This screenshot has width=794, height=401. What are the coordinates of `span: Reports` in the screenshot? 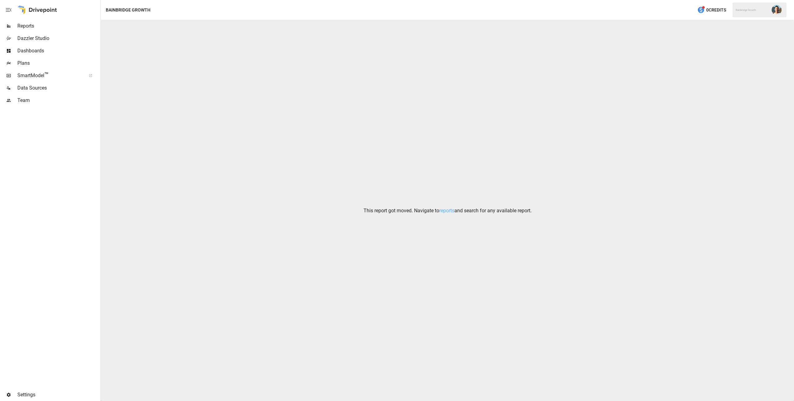 It's located at (58, 26).